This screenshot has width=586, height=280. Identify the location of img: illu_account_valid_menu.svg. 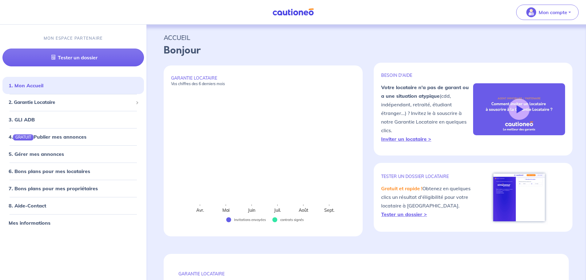
(531, 12).